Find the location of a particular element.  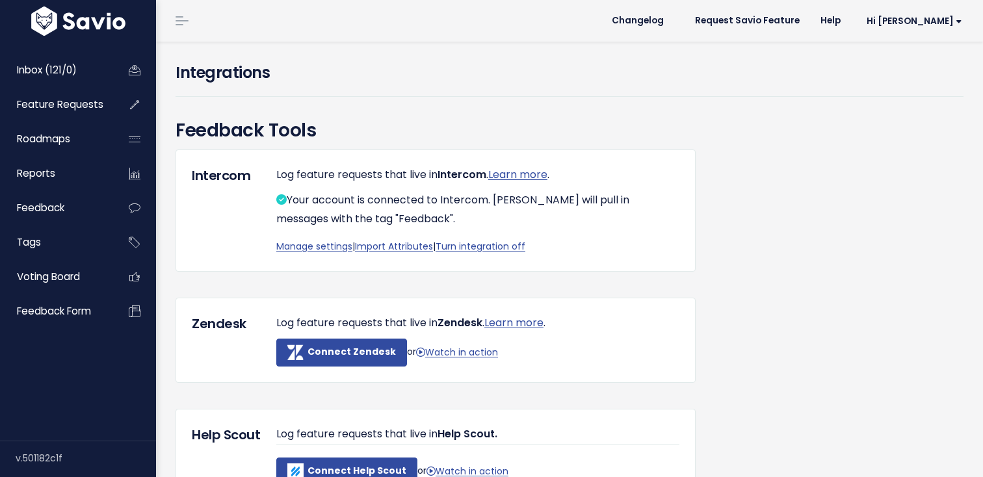

a: Feedback is located at coordinates (55, 208).